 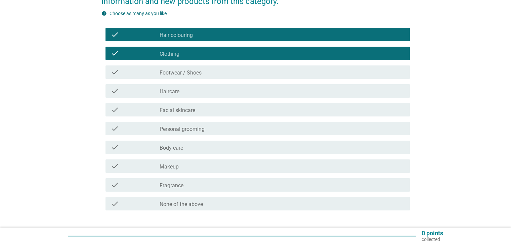 I want to click on label: Footwear / Shoes, so click(x=180, y=73).